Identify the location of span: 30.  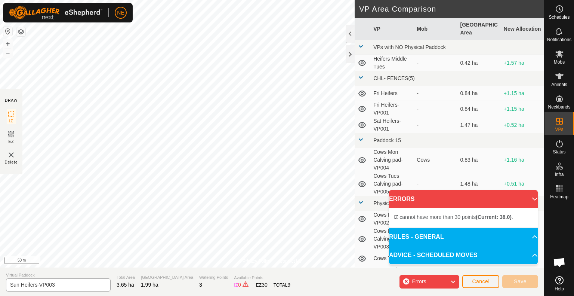
(265, 284).